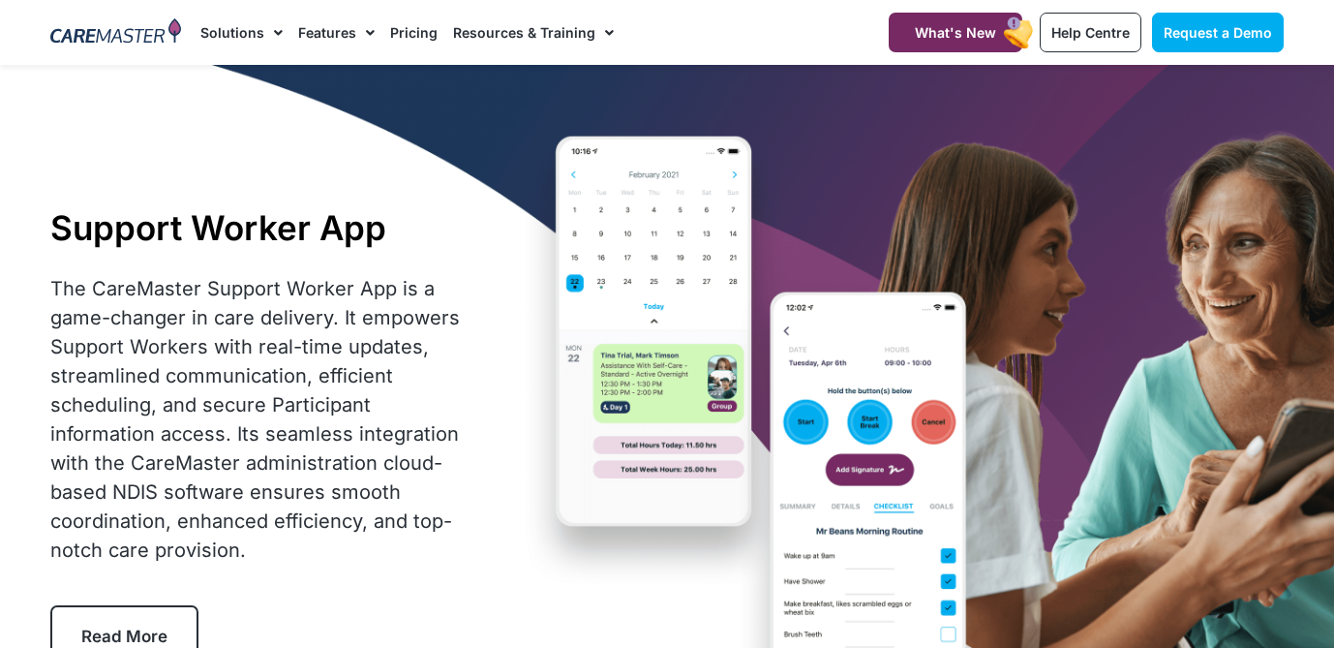 The height and width of the screenshot is (648, 1334). I want to click on a: Request a Demo, so click(1218, 32).